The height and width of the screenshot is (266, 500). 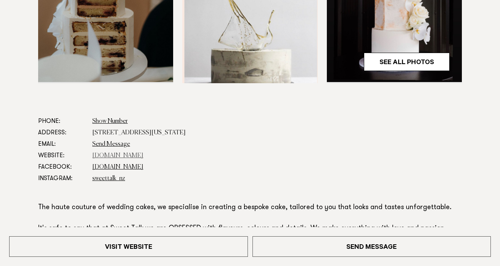 I want to click on dt: Website:, so click(x=62, y=156).